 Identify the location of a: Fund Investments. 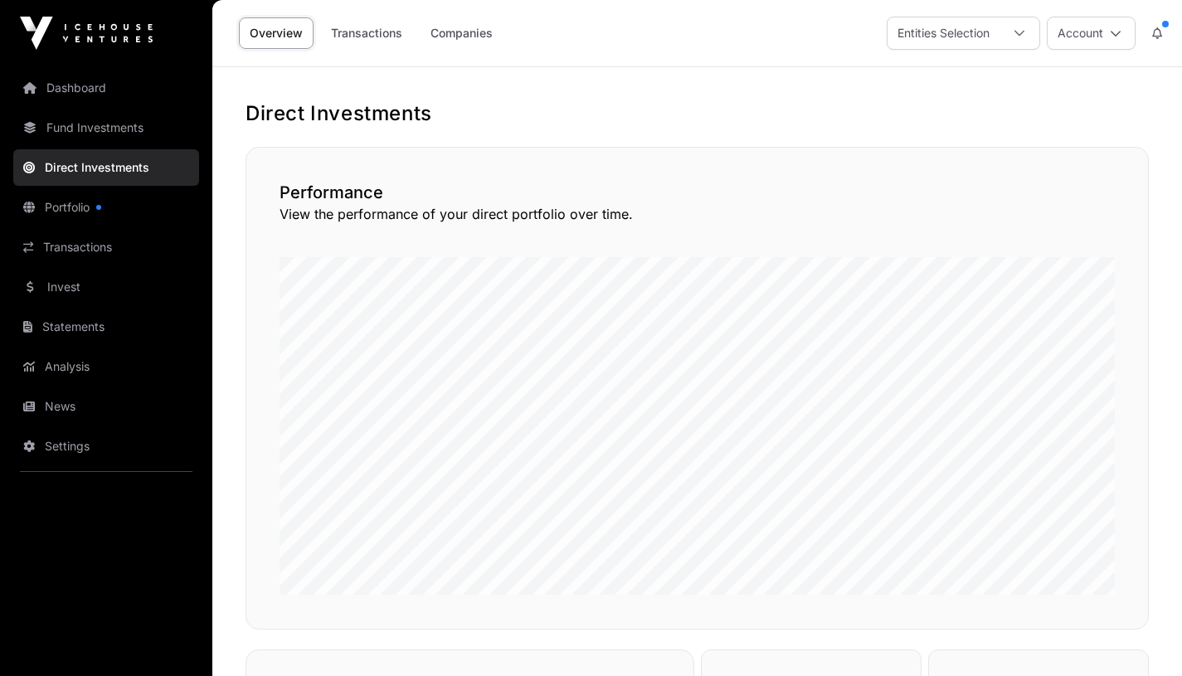
(106, 128).